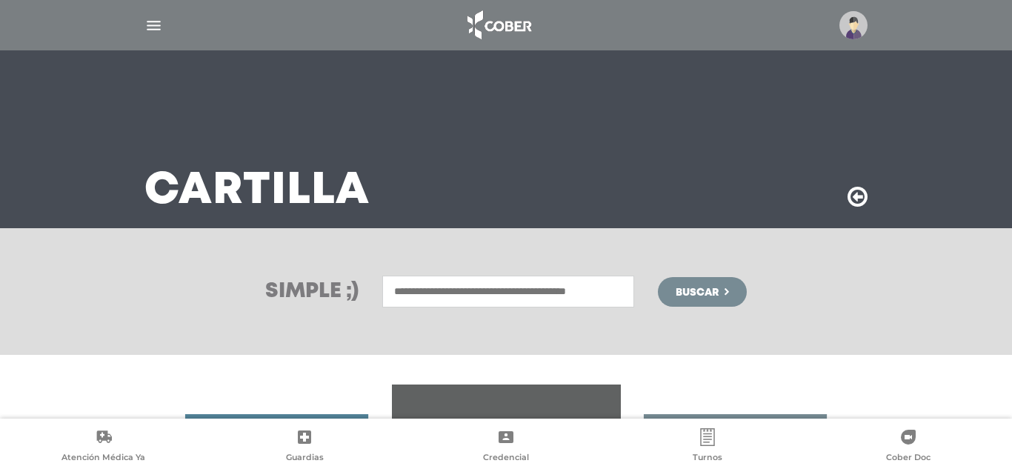  Describe the element at coordinates (506, 447) in the screenshot. I see `a: Credencial` at that location.